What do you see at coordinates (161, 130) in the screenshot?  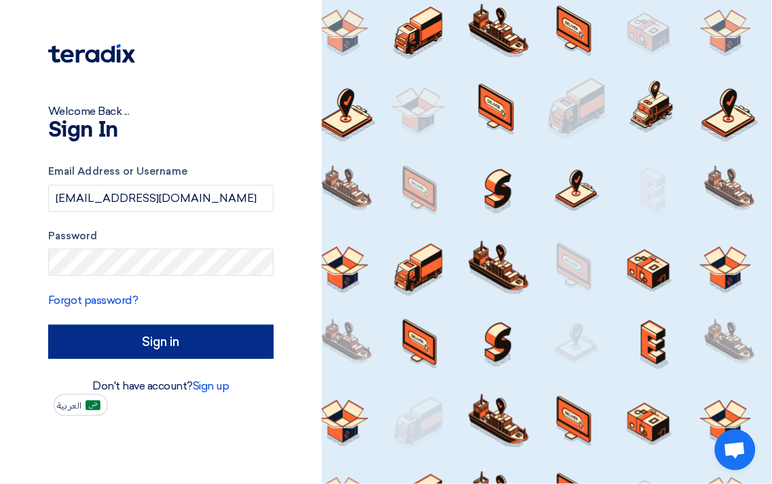 I see `h1: Sign In` at bounding box center [161, 130].